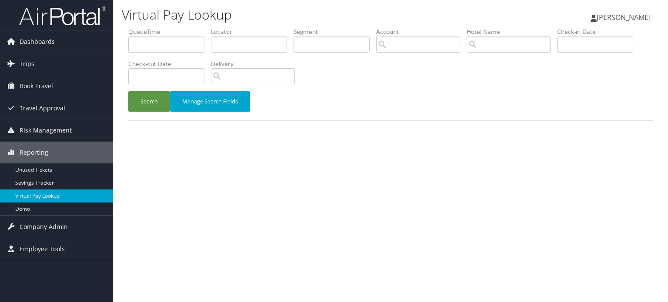  I want to click on span: Company Admin, so click(44, 227).